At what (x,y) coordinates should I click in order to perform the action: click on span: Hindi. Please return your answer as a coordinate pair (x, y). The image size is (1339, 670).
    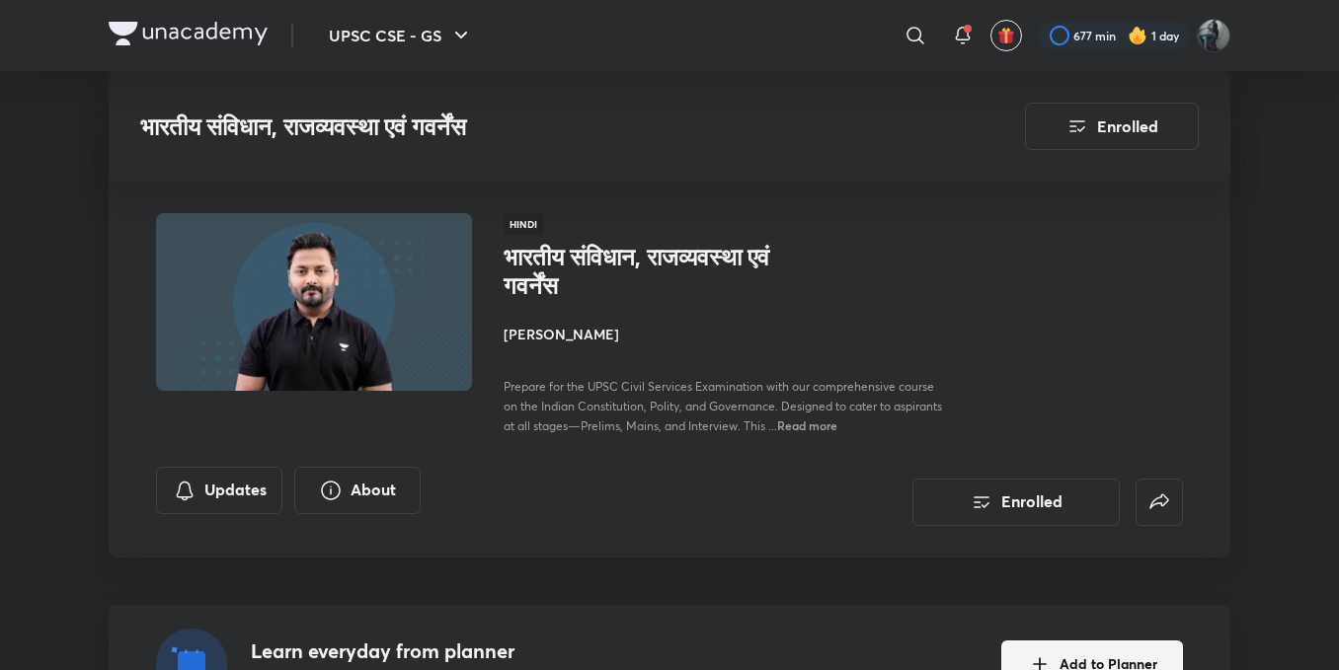
    Looking at the image, I should click on (523, 224).